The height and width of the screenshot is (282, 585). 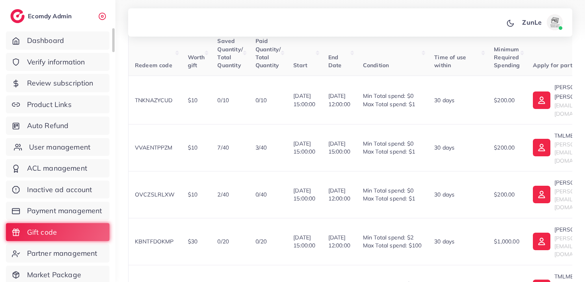 I want to click on a: logoEcomdy Admin, so click(x=42, y=16).